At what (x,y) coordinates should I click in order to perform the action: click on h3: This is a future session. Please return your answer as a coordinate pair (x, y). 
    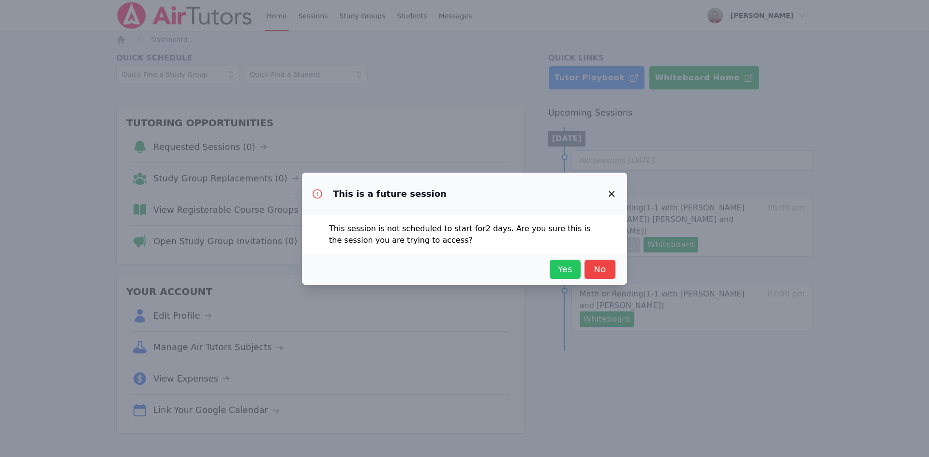
    Looking at the image, I should click on (389, 194).